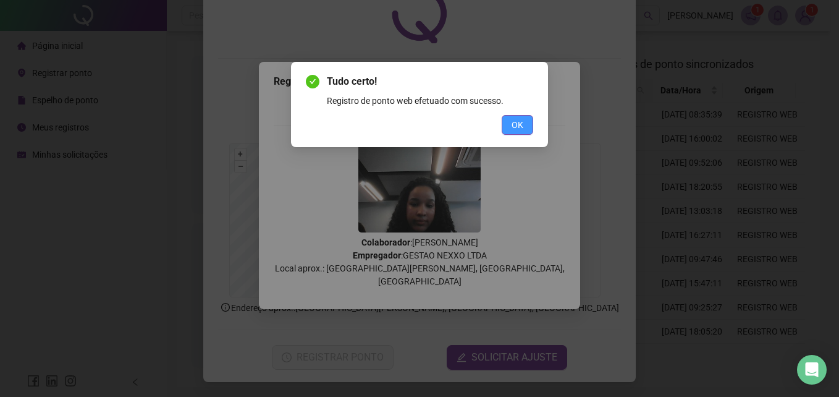 This screenshot has height=397, width=839. What do you see at coordinates (313, 82) in the screenshot?
I see `span: check-circle` at bounding box center [313, 82].